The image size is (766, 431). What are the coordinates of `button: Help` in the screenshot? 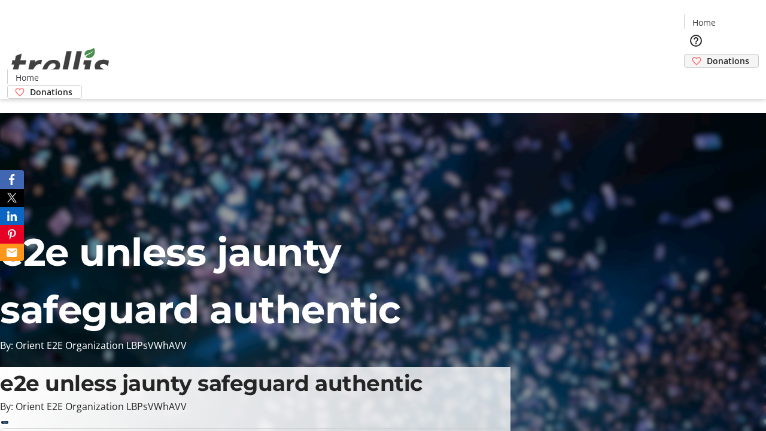 It's located at (696, 41).